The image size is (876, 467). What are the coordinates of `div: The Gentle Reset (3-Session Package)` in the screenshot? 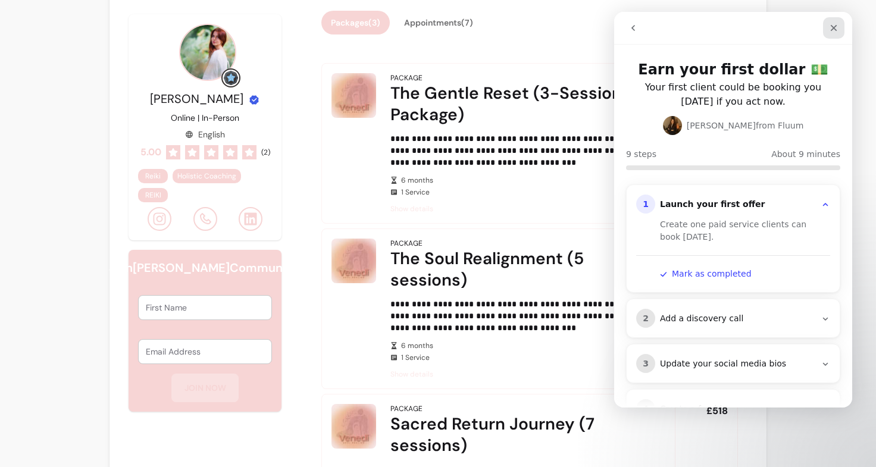 It's located at (516, 104).